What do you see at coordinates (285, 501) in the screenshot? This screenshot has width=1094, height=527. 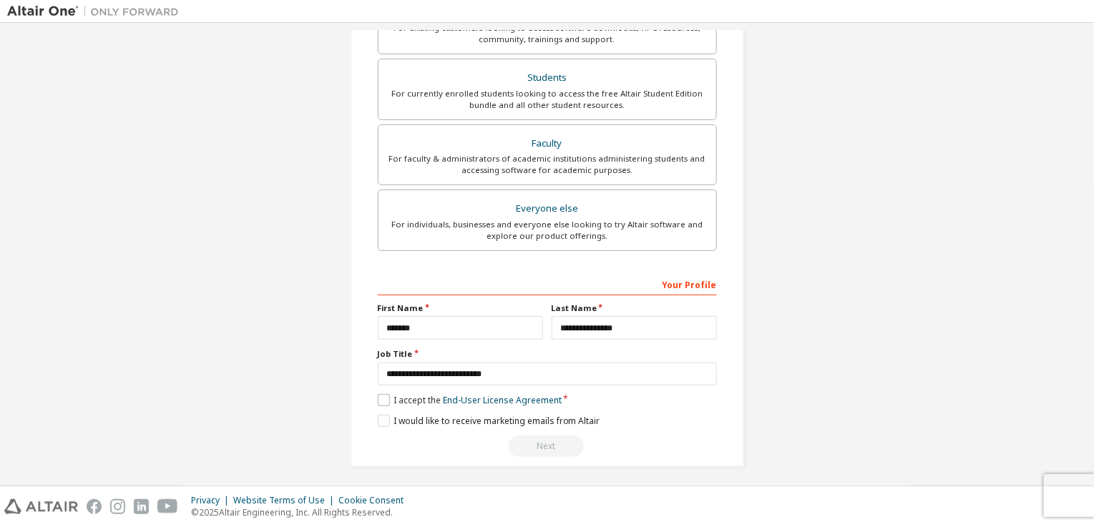 I see `div: Website Terms of Use` at bounding box center [285, 501].